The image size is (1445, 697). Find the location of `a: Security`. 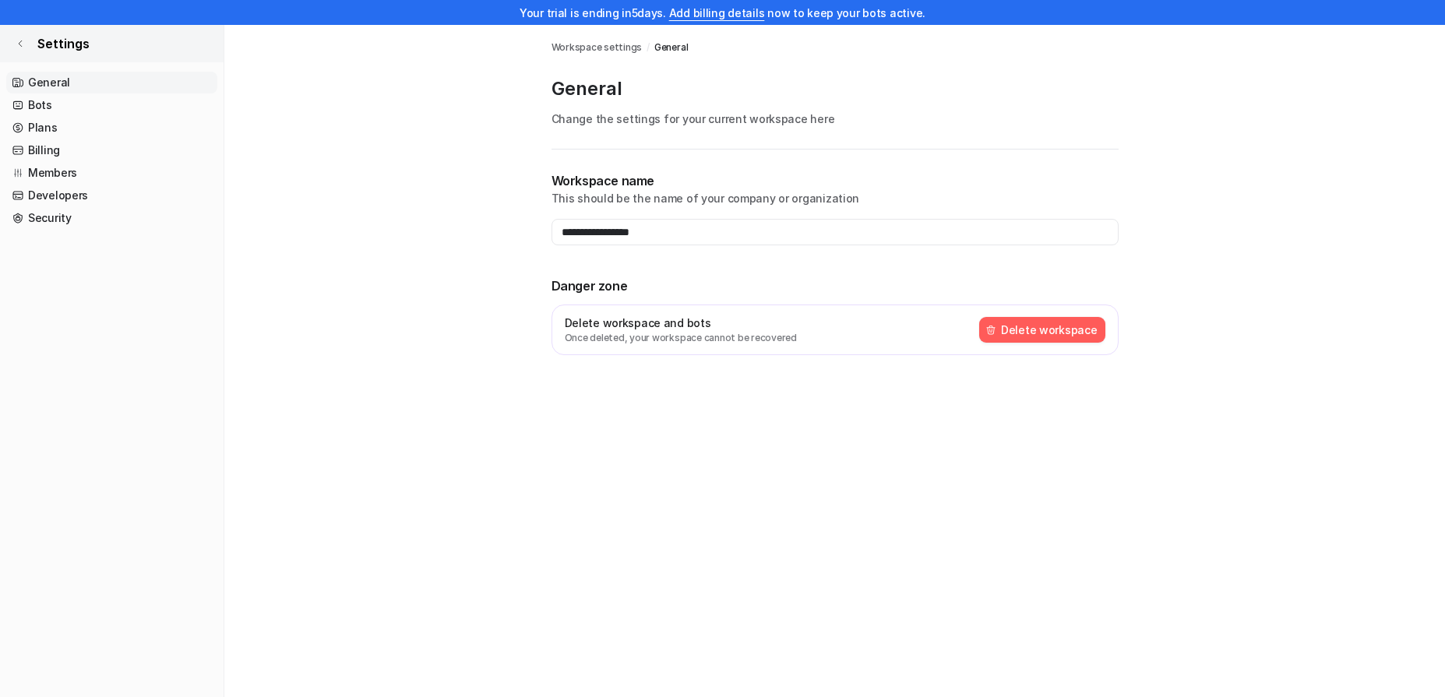

a: Security is located at coordinates (111, 218).